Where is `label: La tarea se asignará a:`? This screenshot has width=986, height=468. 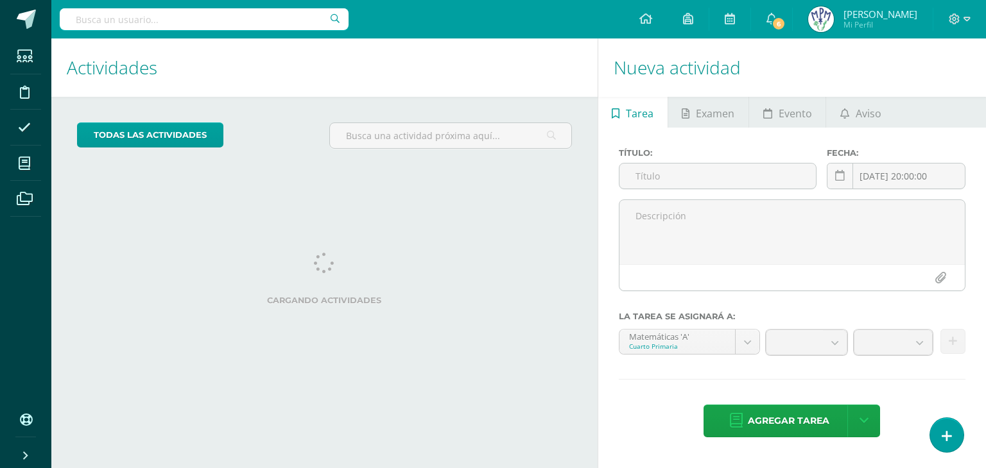 label: La tarea se asignará a: is located at coordinates (792, 316).